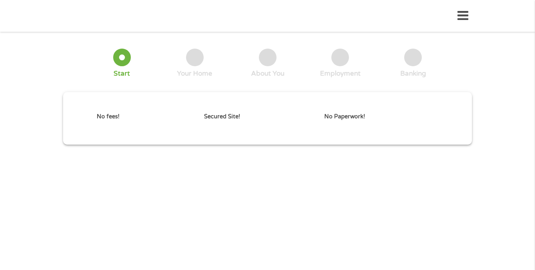 Image resolution: width=535 pixels, height=270 pixels. I want to click on div: Your Home, so click(195, 74).